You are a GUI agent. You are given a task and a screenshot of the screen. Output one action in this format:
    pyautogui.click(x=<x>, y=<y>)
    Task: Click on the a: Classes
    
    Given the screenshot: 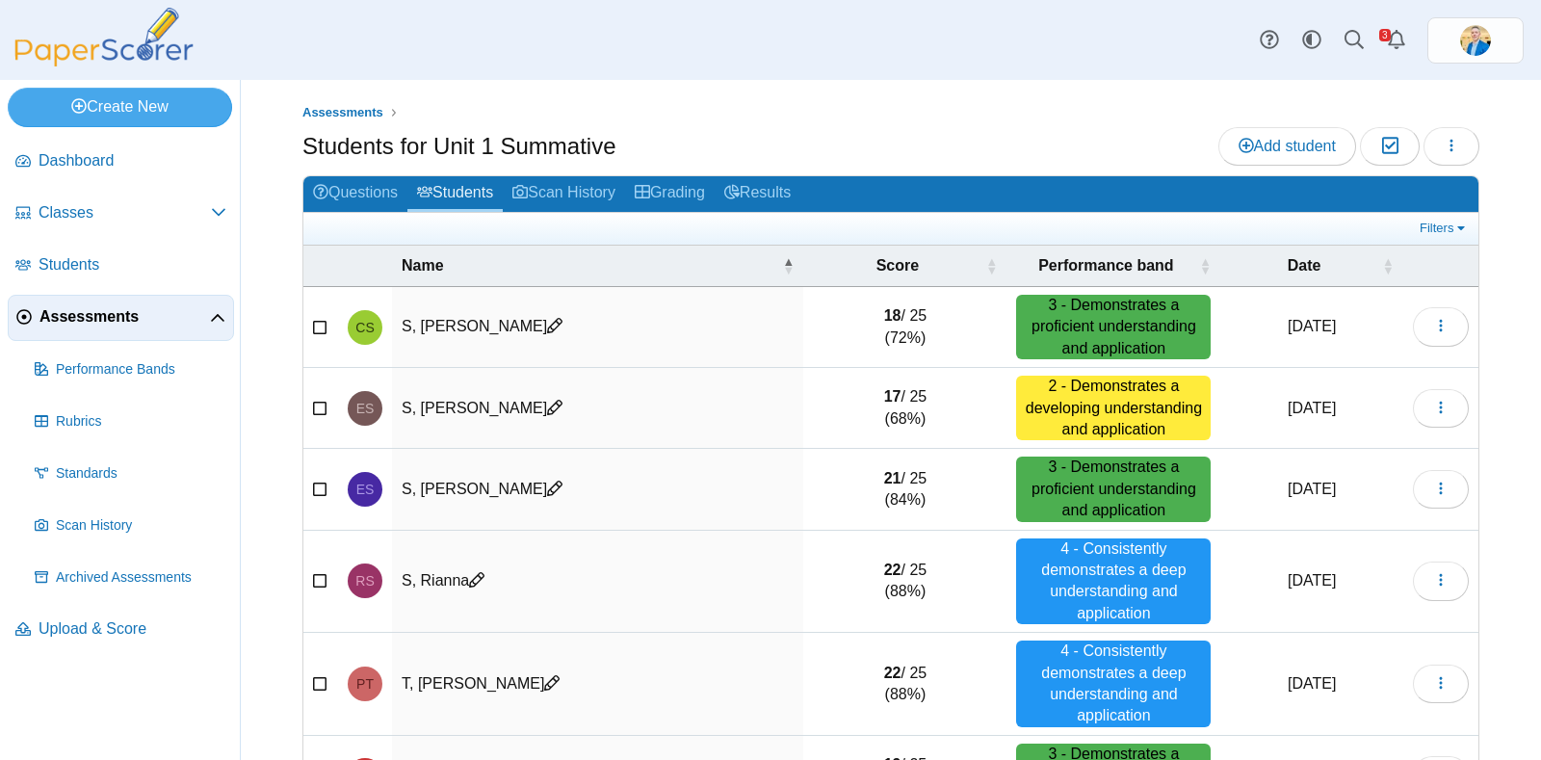 What is the action you would take?
    pyautogui.click(x=120, y=214)
    